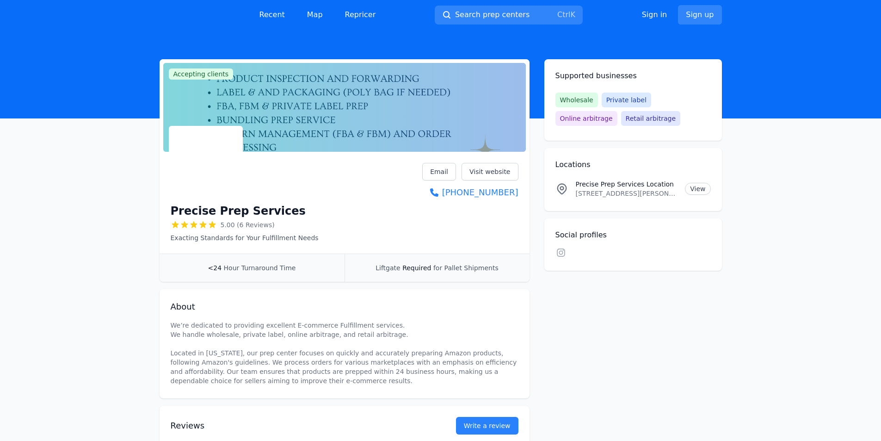 The width and height of the screenshot is (881, 441). Describe the element at coordinates (487, 425) in the screenshot. I see `a: Write a review` at that location.